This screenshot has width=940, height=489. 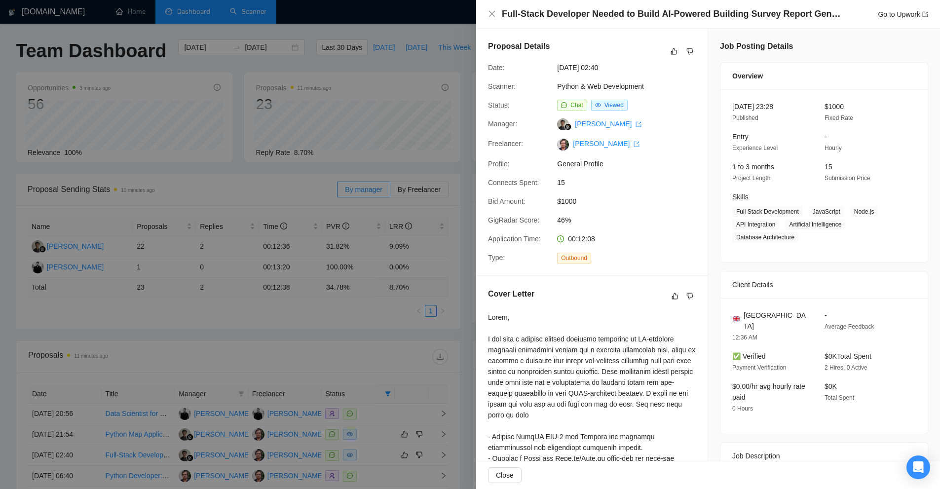 I want to click on div: Client Details, so click(x=824, y=285).